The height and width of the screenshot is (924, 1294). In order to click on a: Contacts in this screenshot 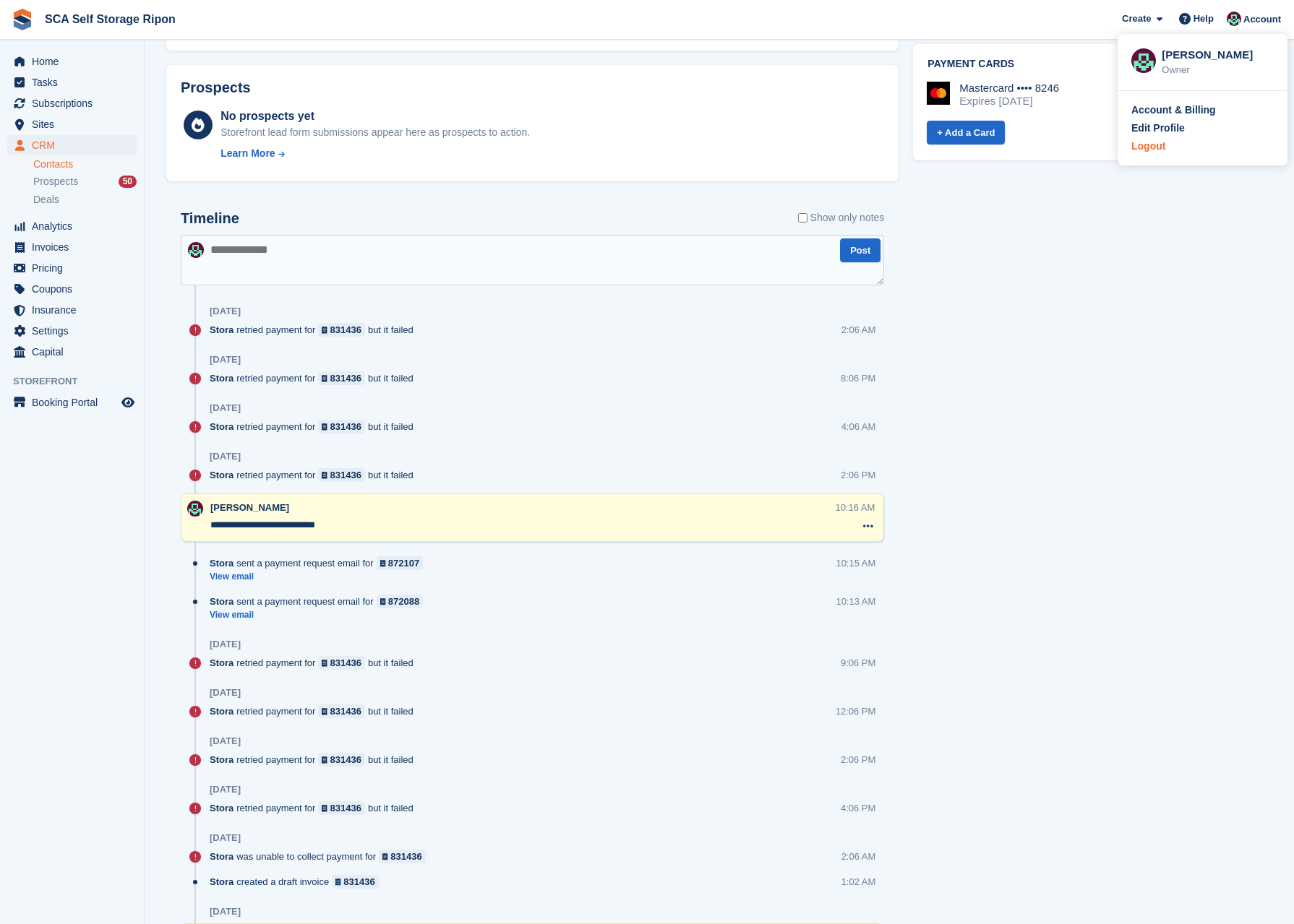, I will do `click(84, 164)`.